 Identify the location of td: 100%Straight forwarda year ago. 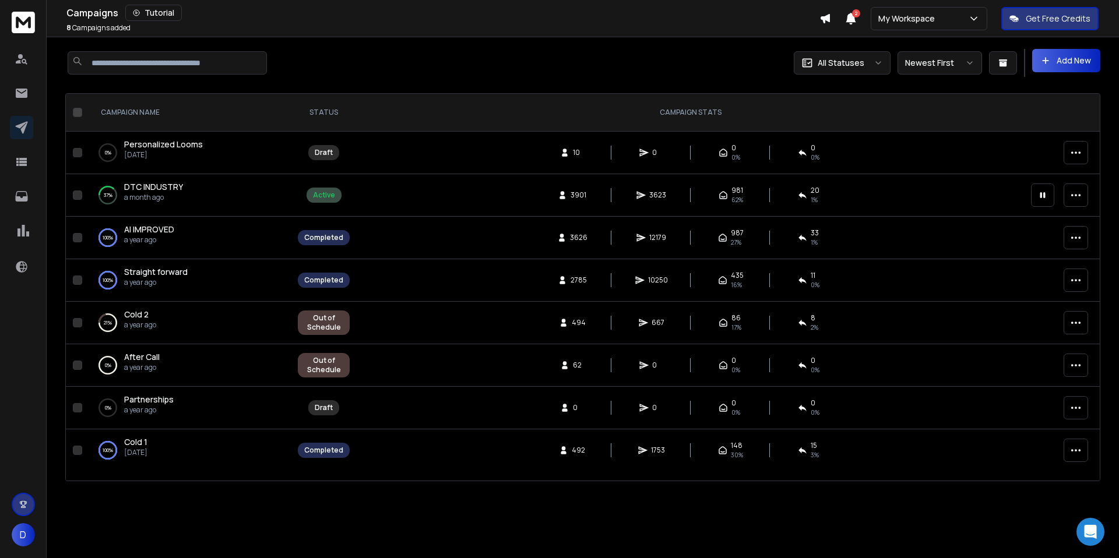
(189, 280).